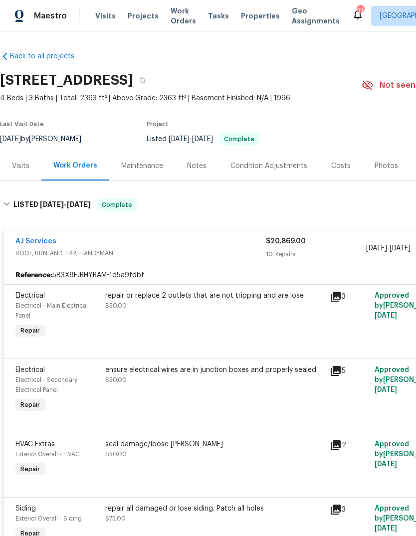 The width and height of the screenshot is (416, 536). Describe the element at coordinates (36, 241) in the screenshot. I see `a: AJ Services` at that location.